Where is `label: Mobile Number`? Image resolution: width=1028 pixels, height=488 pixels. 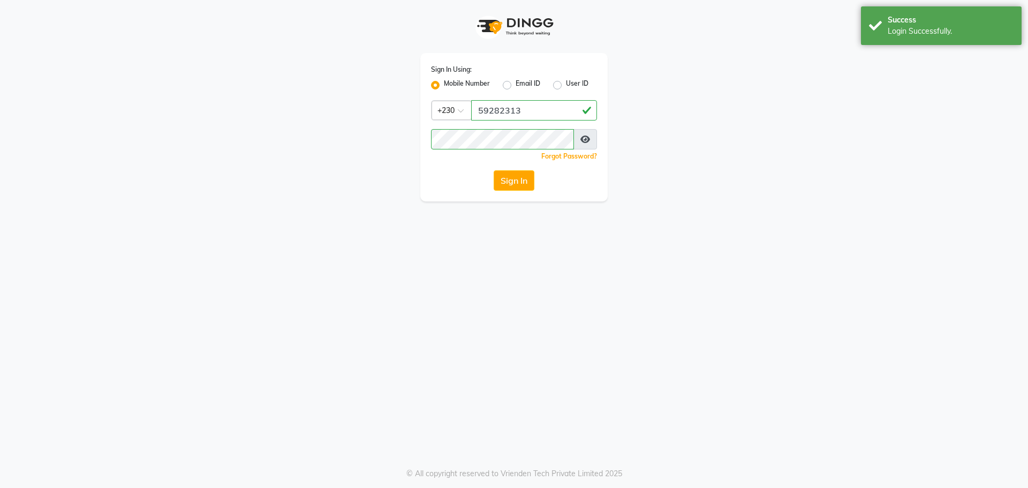
label: Mobile Number is located at coordinates (467, 85).